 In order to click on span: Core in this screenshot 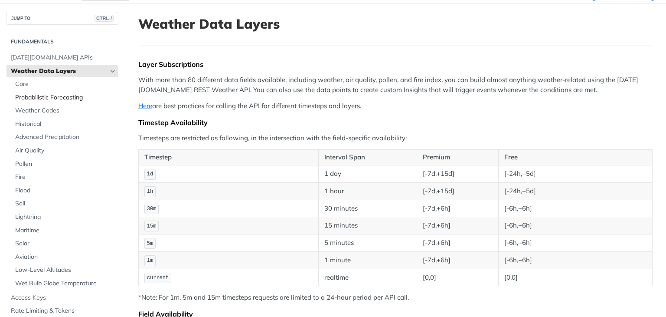, I will do `click(65, 84)`.